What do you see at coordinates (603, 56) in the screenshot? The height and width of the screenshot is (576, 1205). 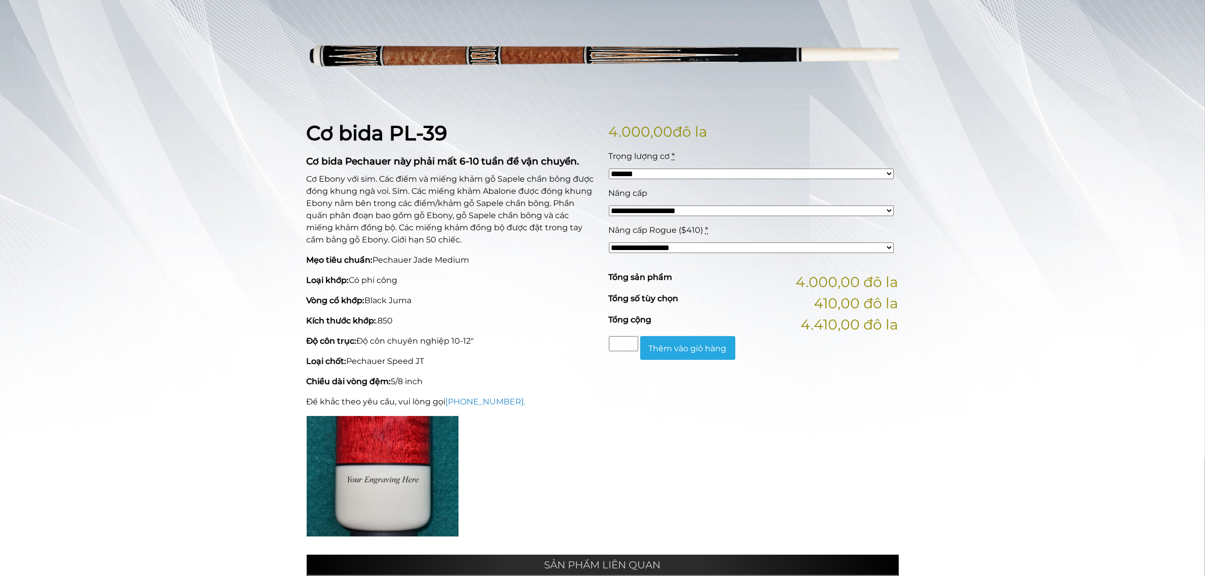 I see `img: pl-39.png` at bounding box center [603, 56].